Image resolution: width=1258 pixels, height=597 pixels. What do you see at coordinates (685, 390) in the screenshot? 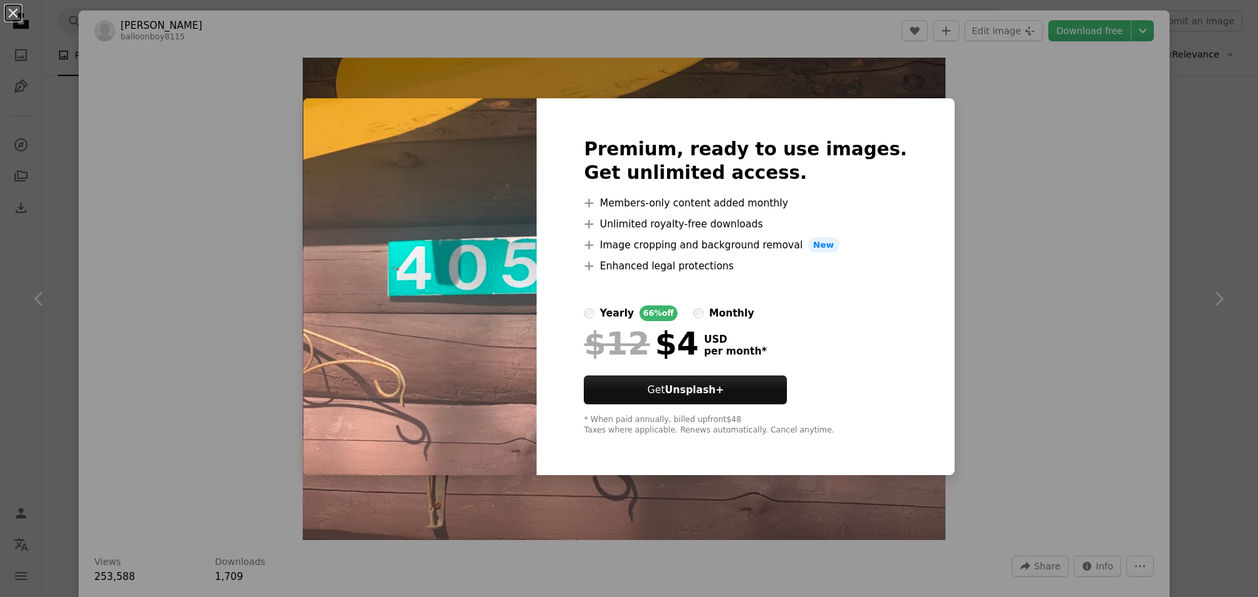
I see `button: GetUnsplash+` at bounding box center [685, 390].